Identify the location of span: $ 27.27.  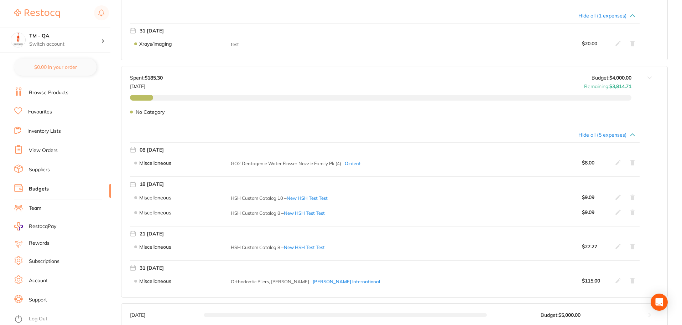
(595, 246).